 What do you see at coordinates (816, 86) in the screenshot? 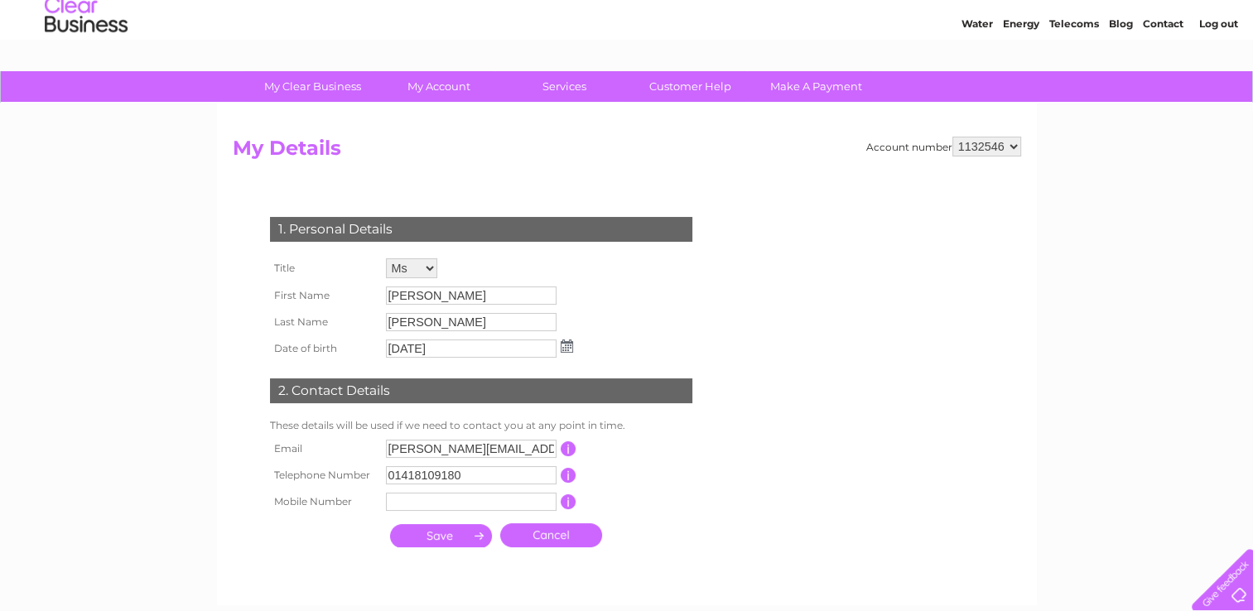
I see `a: Make A Payment` at bounding box center [816, 86].